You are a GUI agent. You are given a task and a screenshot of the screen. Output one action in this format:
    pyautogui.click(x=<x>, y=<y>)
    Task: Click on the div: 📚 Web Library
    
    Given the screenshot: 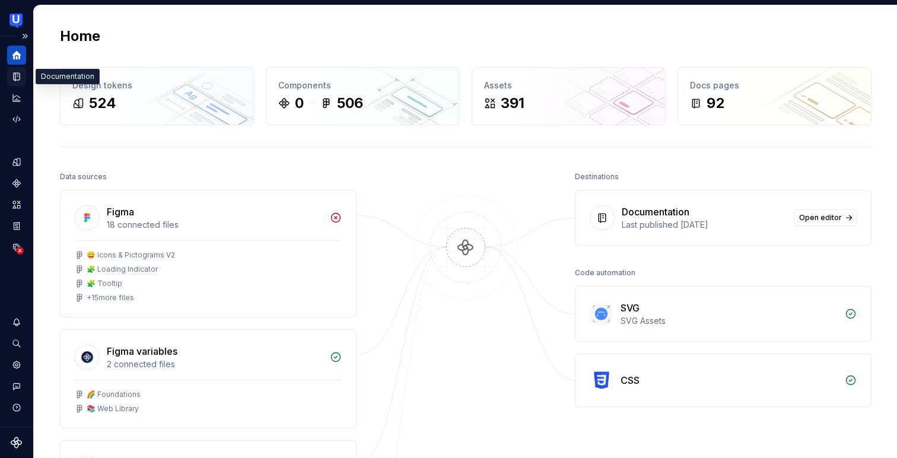 What is the action you would take?
    pyautogui.click(x=113, y=409)
    